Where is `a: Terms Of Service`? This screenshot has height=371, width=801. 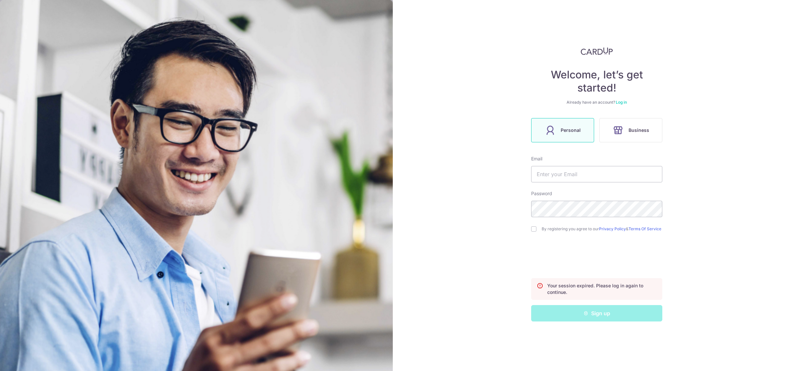
a: Terms Of Service is located at coordinates (645, 229).